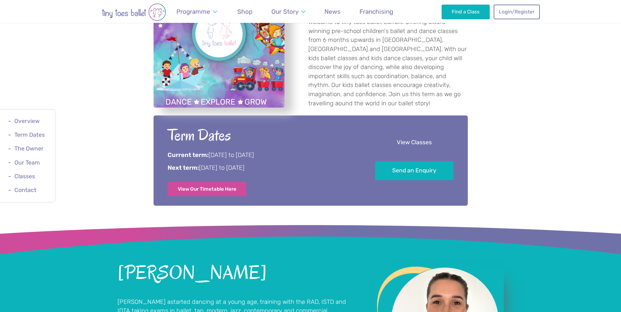 This screenshot has height=312, width=621. Describe the element at coordinates (197, 11) in the screenshot. I see `a: Programme` at that location.